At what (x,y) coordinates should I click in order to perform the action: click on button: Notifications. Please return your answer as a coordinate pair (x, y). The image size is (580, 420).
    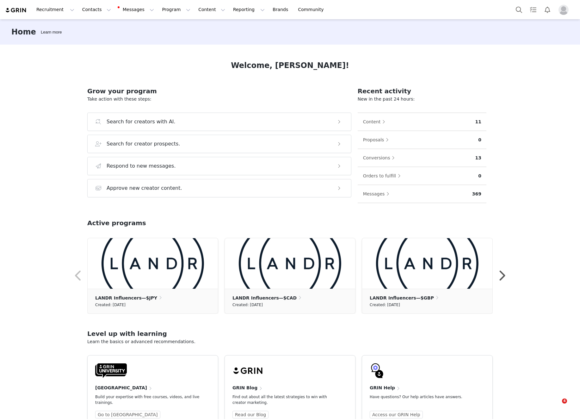
    Looking at the image, I should click on (548, 9).